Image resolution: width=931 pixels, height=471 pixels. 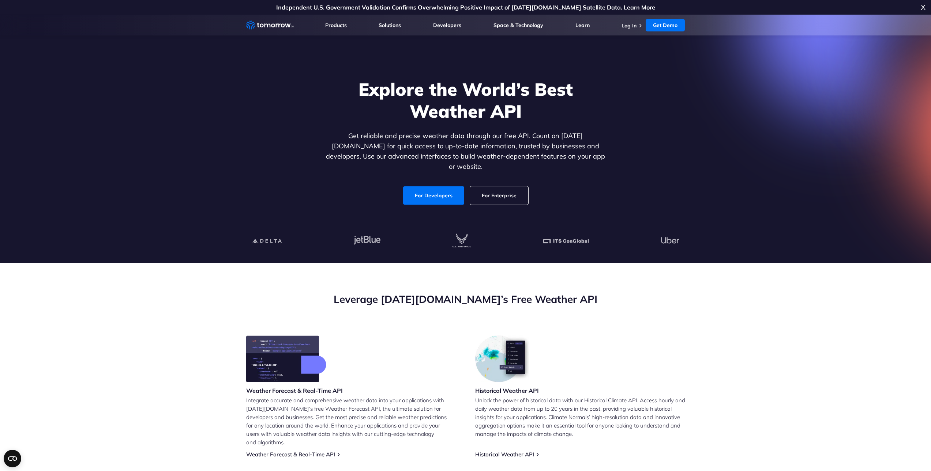 What do you see at coordinates (290, 454) in the screenshot?
I see `a: Weather Forecast & Real-Time API` at bounding box center [290, 454].